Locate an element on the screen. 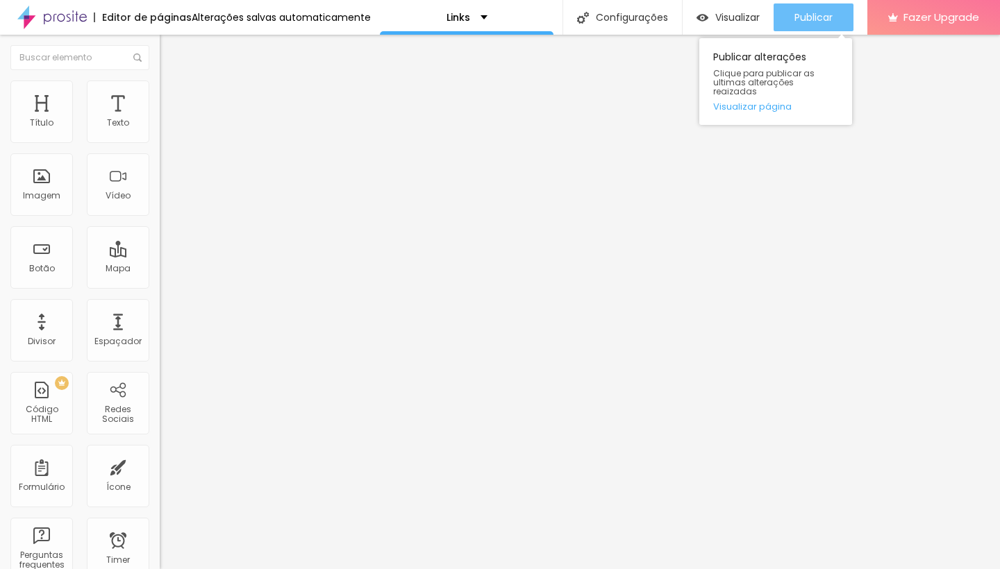 This screenshot has height=569, width=1000. div: Publicar alterações is located at coordinates (776, 81).